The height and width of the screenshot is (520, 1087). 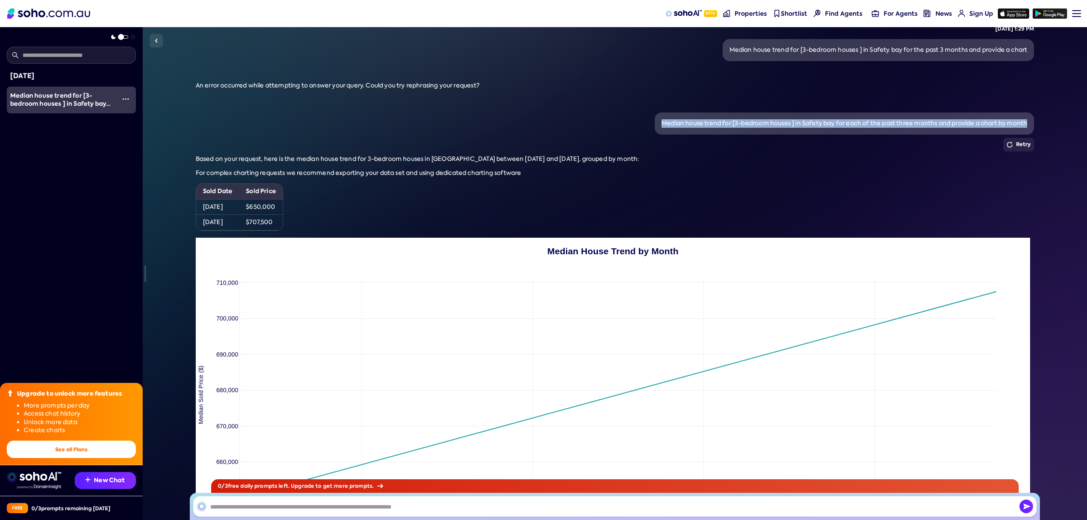 What do you see at coordinates (844, 124) in the screenshot?
I see `div: Median house trend for [3-bedroom houses ] in Safety bay for each of the past three months and pr...` at bounding box center [844, 124].